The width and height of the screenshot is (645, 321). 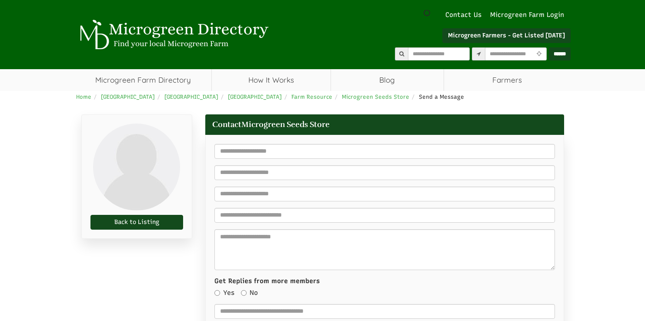 I want to click on a: Microgreen Farm Login, so click(x=529, y=15).